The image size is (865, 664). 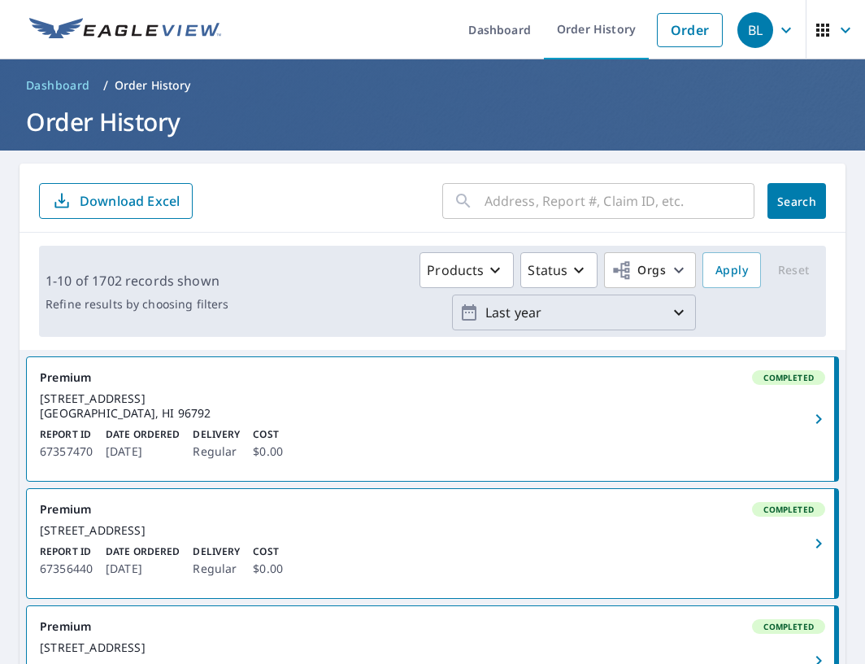 I want to click on button: Status, so click(x=559, y=270).